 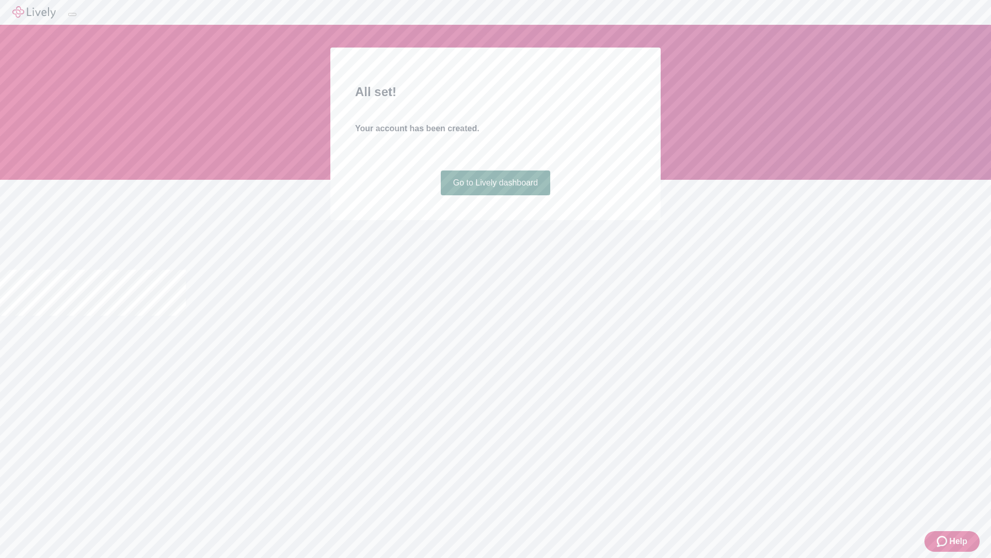 What do you see at coordinates (943, 541) in the screenshot?
I see `svg: Zendesk support icon` at bounding box center [943, 541].